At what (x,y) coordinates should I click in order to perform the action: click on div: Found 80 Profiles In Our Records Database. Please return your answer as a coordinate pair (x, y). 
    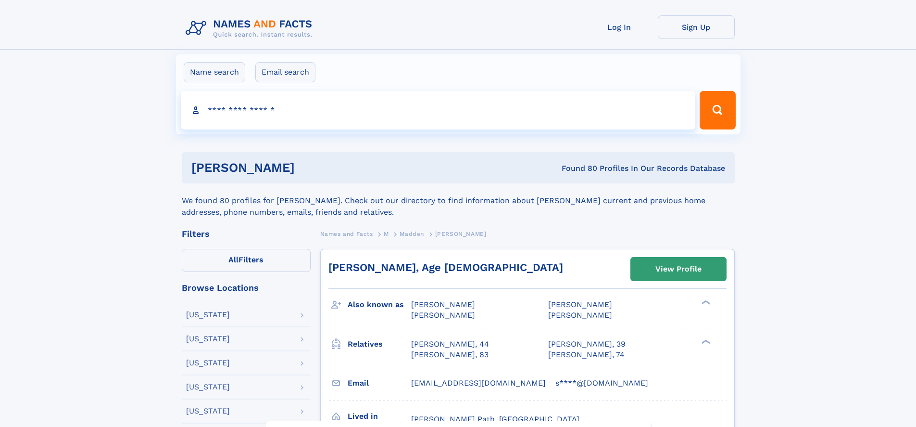
    Looking at the image, I should click on (577, 168).